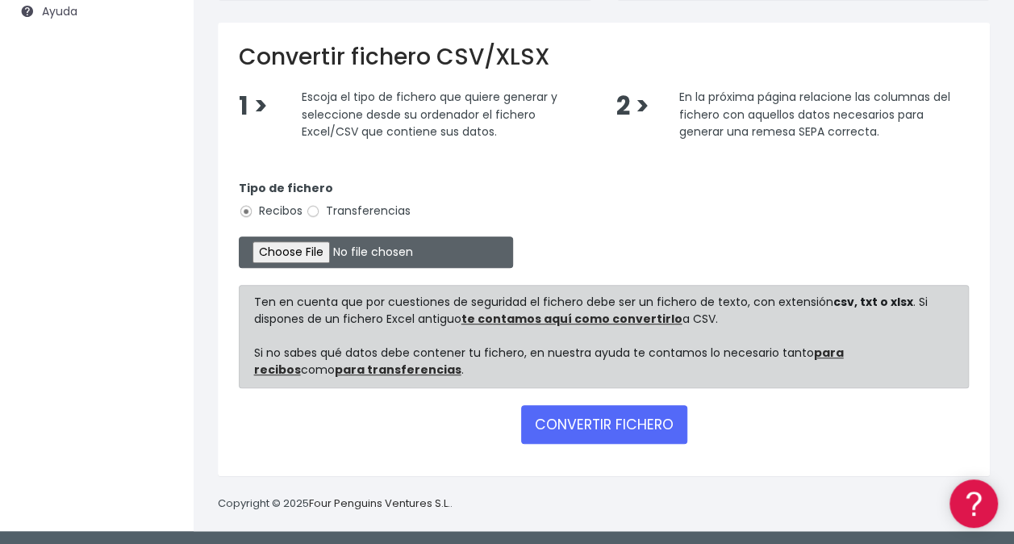  I want to click on a: para recibos, so click(549, 361).